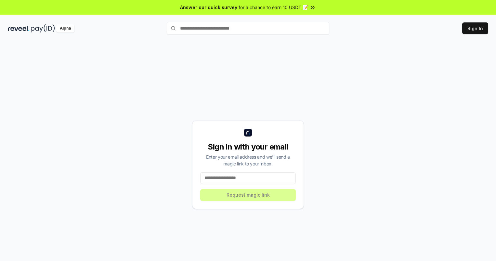 This screenshot has height=261, width=496. What do you see at coordinates (273, 7) in the screenshot?
I see `span: for a chance to earn 10 USDT 📝` at bounding box center [273, 7].